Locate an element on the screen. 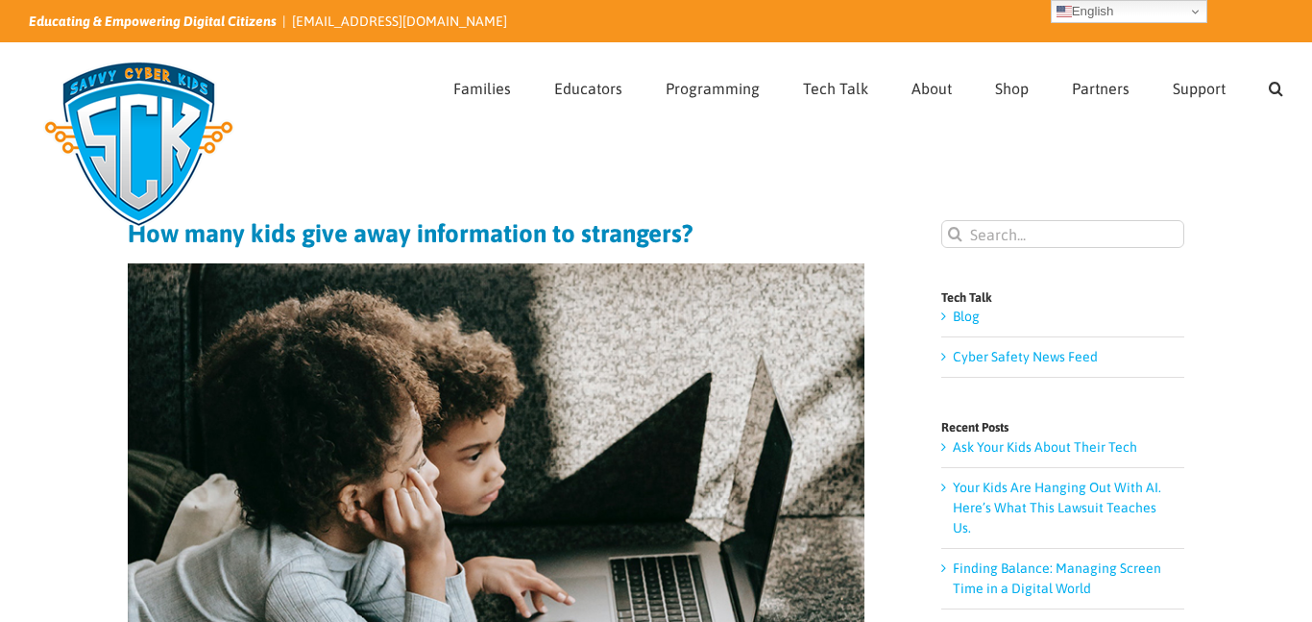 The image size is (1312, 622). img: en is located at coordinates (1065, 12).